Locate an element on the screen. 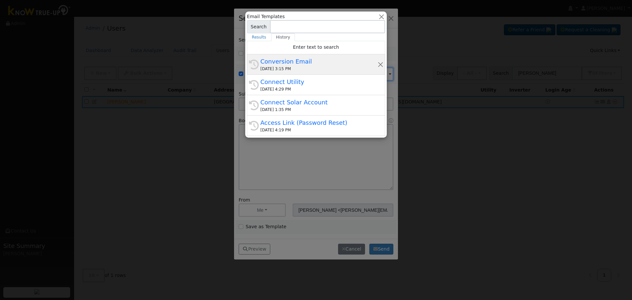 The image size is (632, 300). button: Remove this history is located at coordinates (380, 64).